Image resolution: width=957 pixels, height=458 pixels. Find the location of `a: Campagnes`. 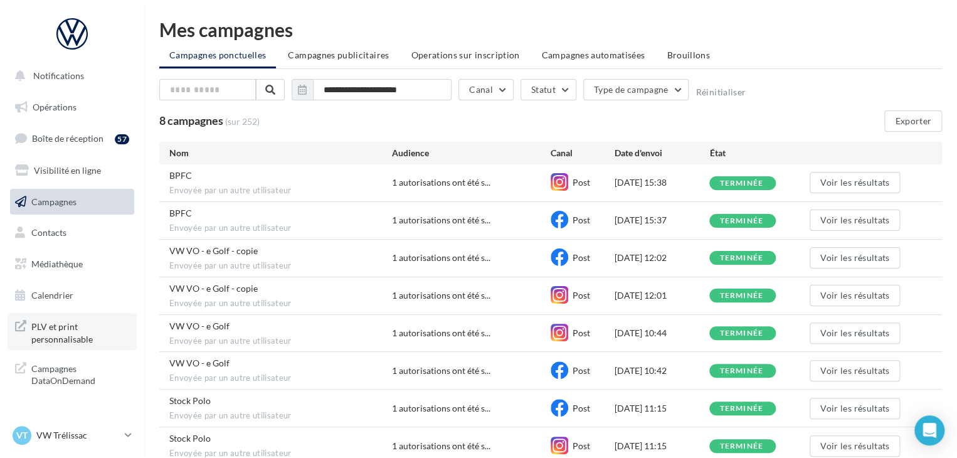

a: Campagnes is located at coordinates (72, 202).